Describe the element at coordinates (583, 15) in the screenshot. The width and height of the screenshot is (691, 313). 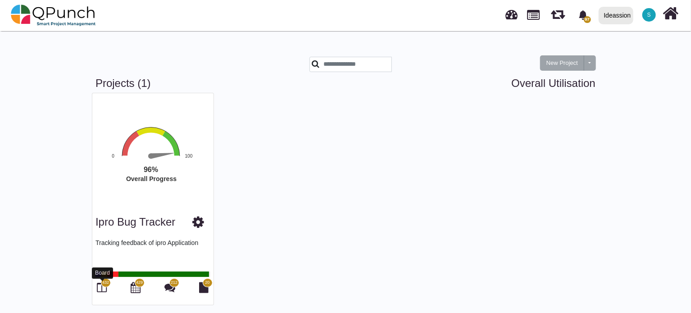
I see `svg: bell fill` at that location.